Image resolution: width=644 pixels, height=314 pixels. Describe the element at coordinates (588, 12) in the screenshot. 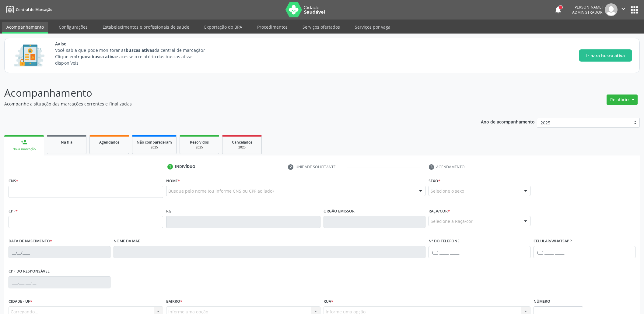

I see `span: Administrador` at that location.